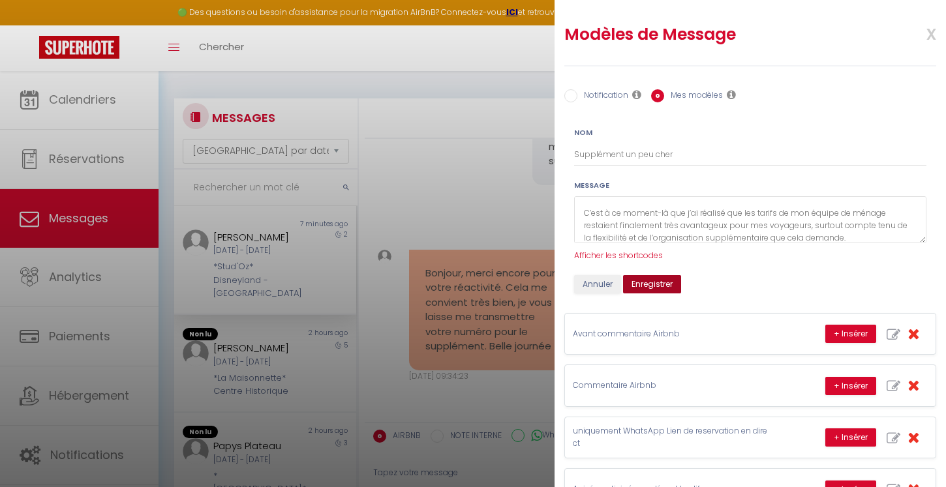  I want to click on p: Avant commentaire Airbnb, so click(671, 334).